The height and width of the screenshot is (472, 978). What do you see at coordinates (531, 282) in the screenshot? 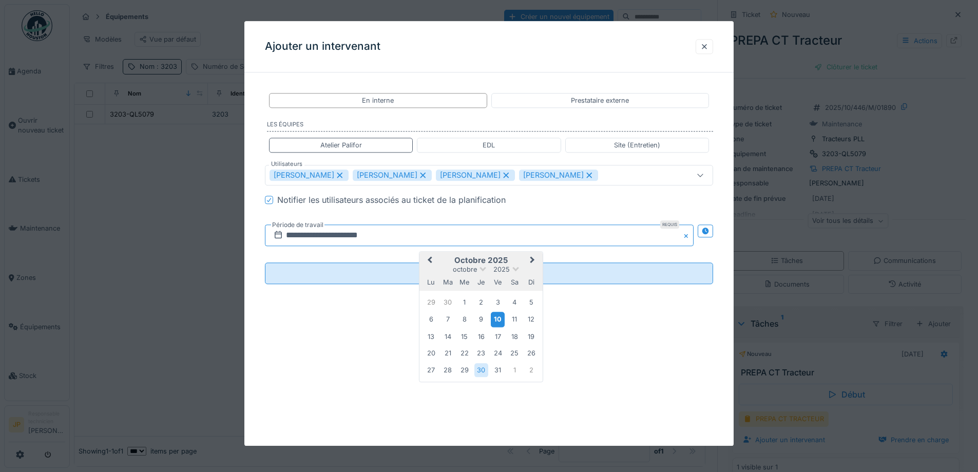
I see `div: dimanche` at bounding box center [531, 282].